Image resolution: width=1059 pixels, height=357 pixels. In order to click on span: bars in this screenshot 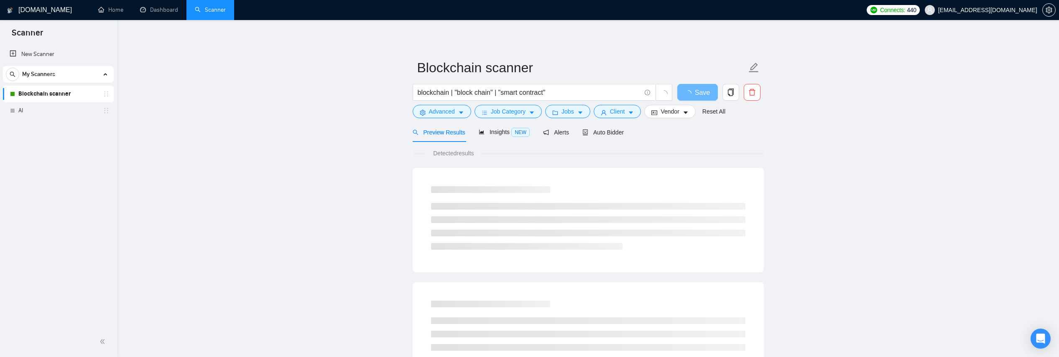, I will do `click(485, 112)`.